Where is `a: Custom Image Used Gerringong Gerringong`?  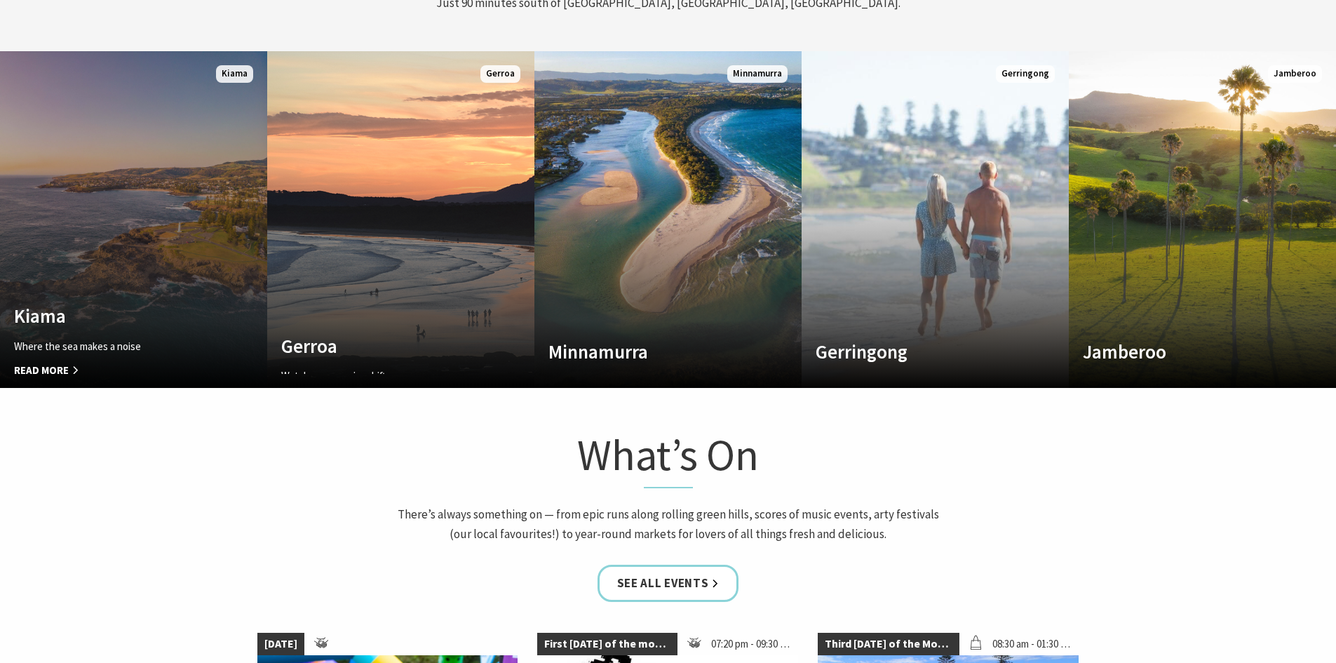
a: Custom Image Used Gerringong Gerringong is located at coordinates (935, 219).